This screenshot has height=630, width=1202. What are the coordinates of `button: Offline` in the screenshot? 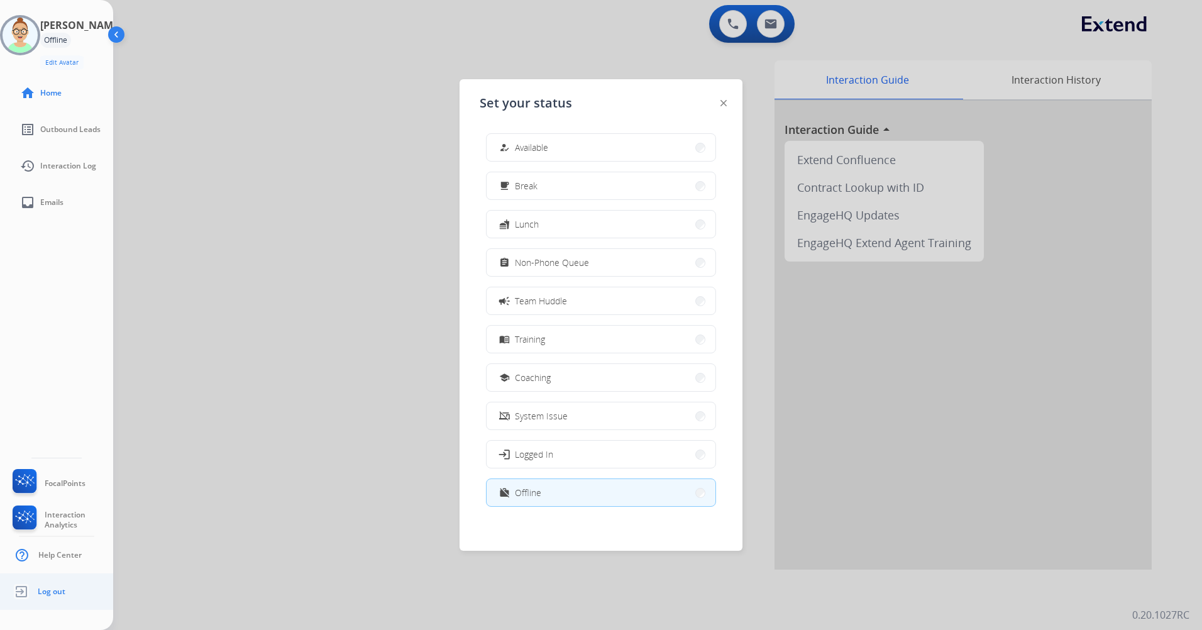 It's located at (601, 492).